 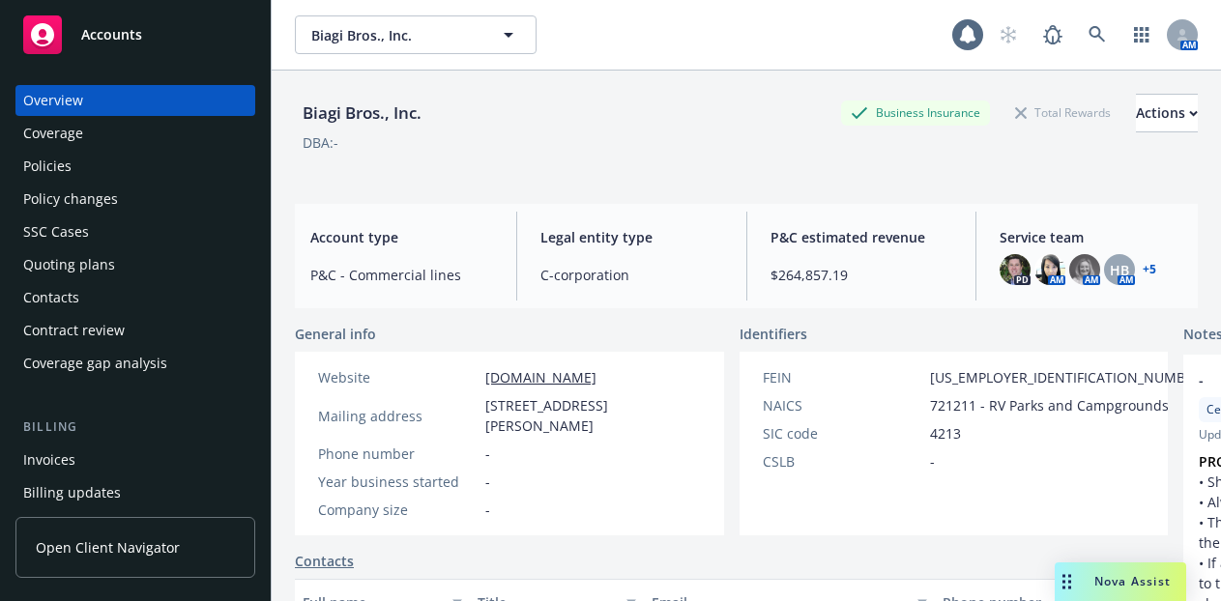 What do you see at coordinates (135, 331) in the screenshot?
I see `a: Contract review` at bounding box center [135, 331].